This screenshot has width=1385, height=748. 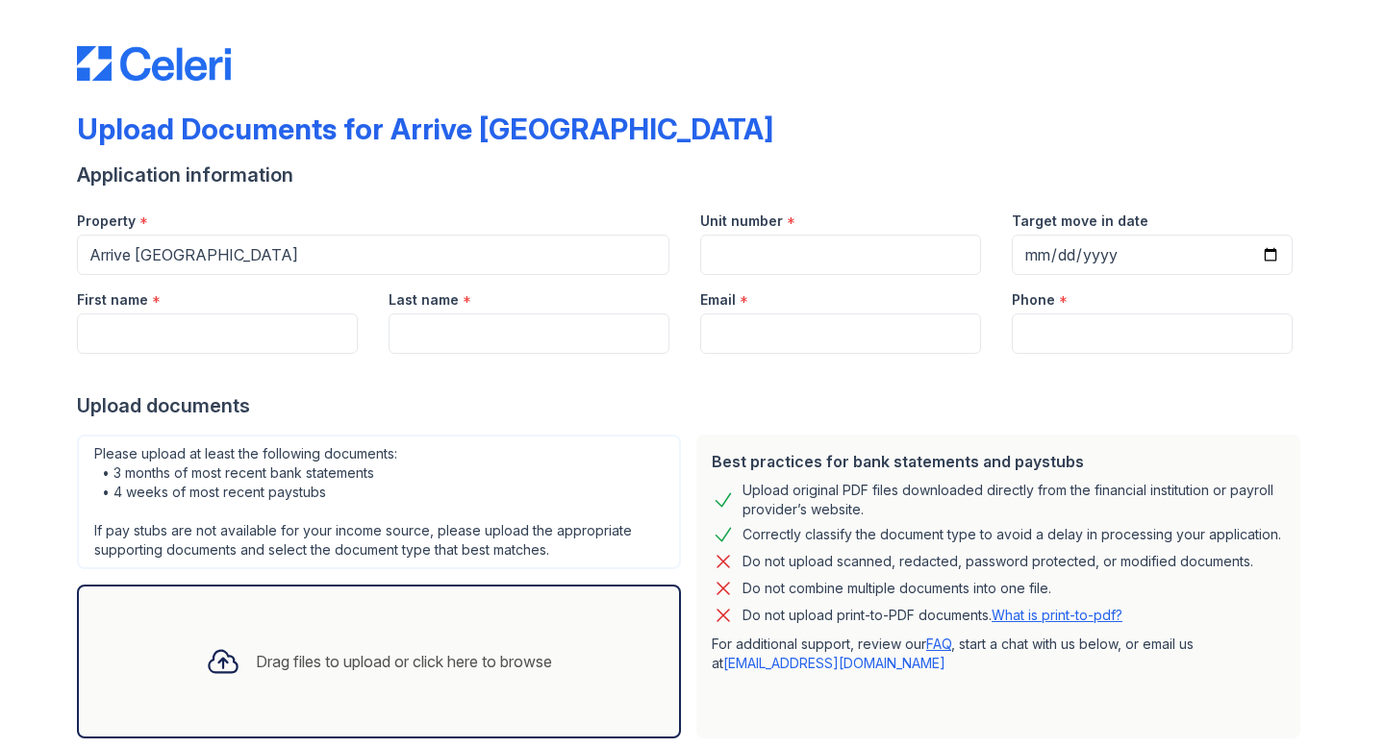 What do you see at coordinates (379, 502) in the screenshot?
I see `div: Please upload at least the following documents: • 3 months of most recent bank statements • 4 wee...` at bounding box center [379, 502].